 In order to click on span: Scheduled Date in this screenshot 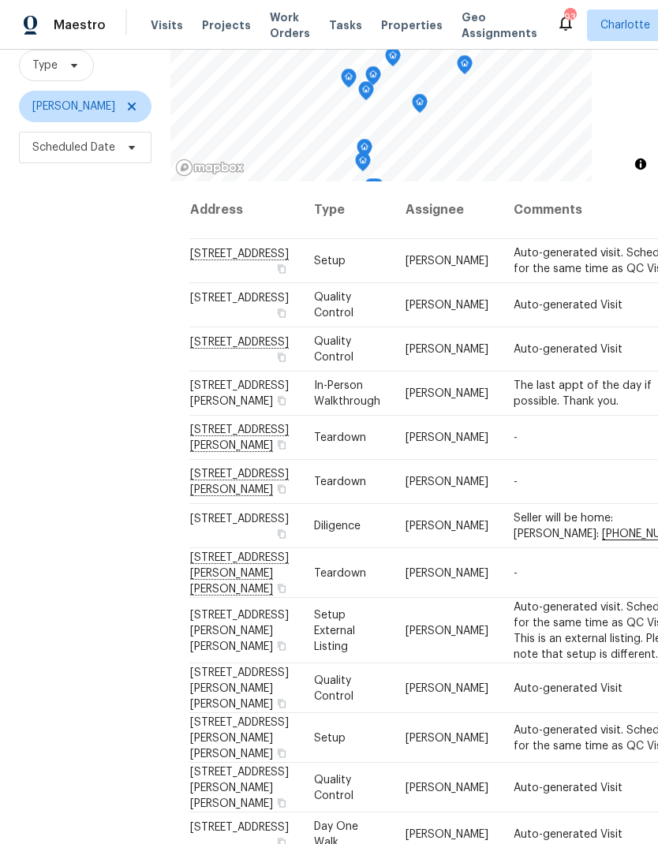, I will do `click(73, 147)`.